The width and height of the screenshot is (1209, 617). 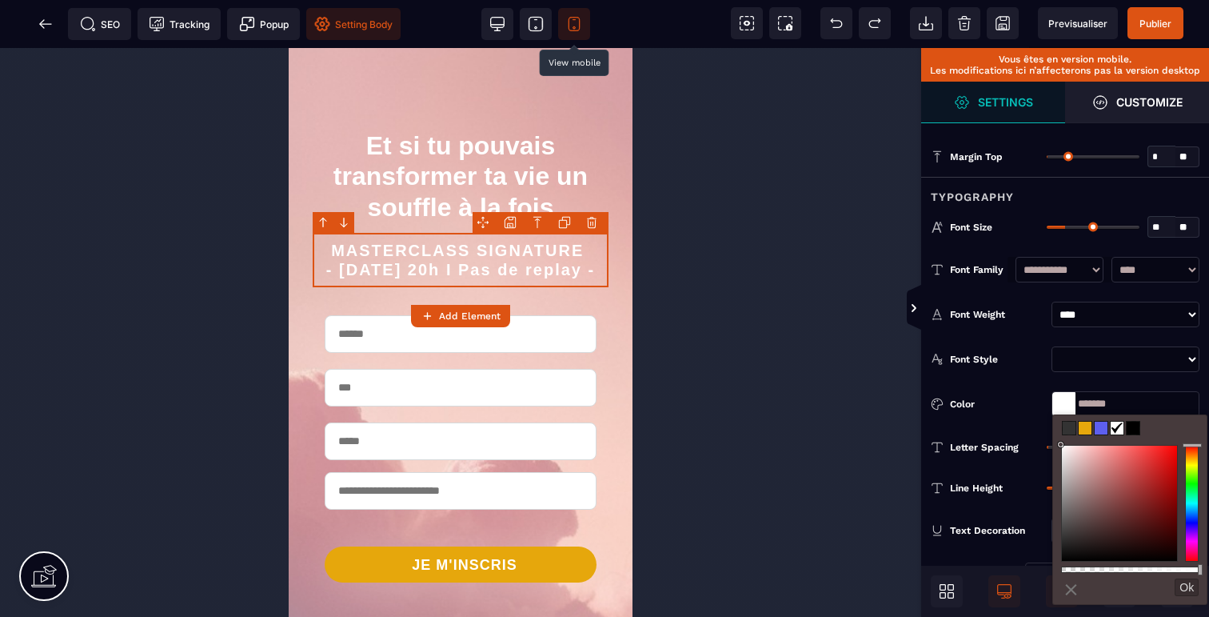 I want to click on span: View components, so click(x=747, y=23).